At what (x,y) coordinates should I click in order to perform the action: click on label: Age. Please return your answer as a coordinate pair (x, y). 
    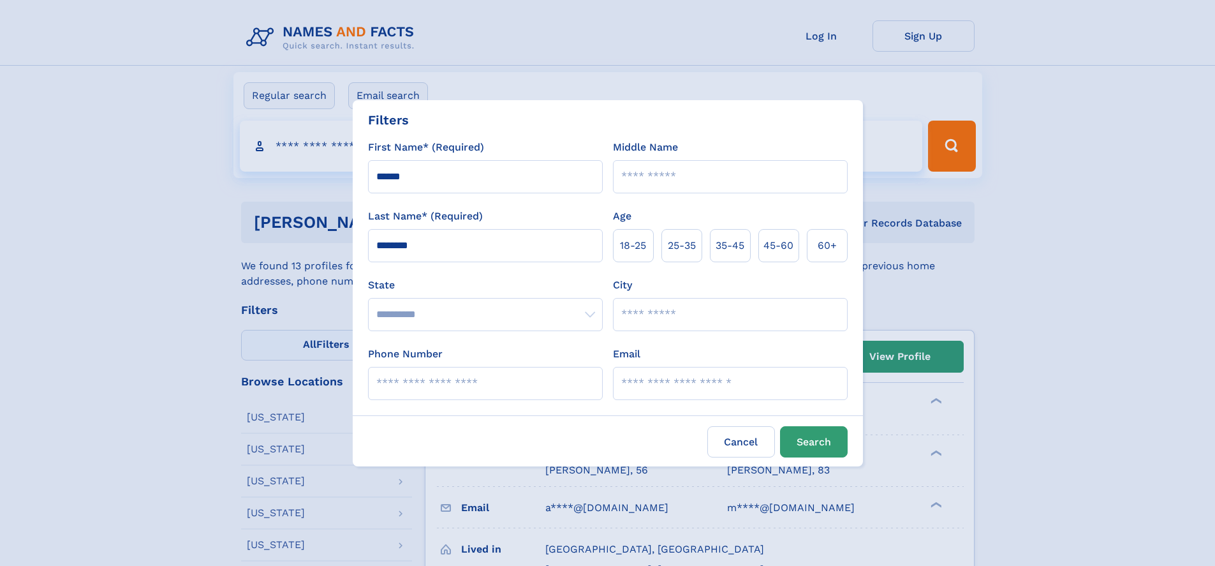
    Looking at the image, I should click on (622, 216).